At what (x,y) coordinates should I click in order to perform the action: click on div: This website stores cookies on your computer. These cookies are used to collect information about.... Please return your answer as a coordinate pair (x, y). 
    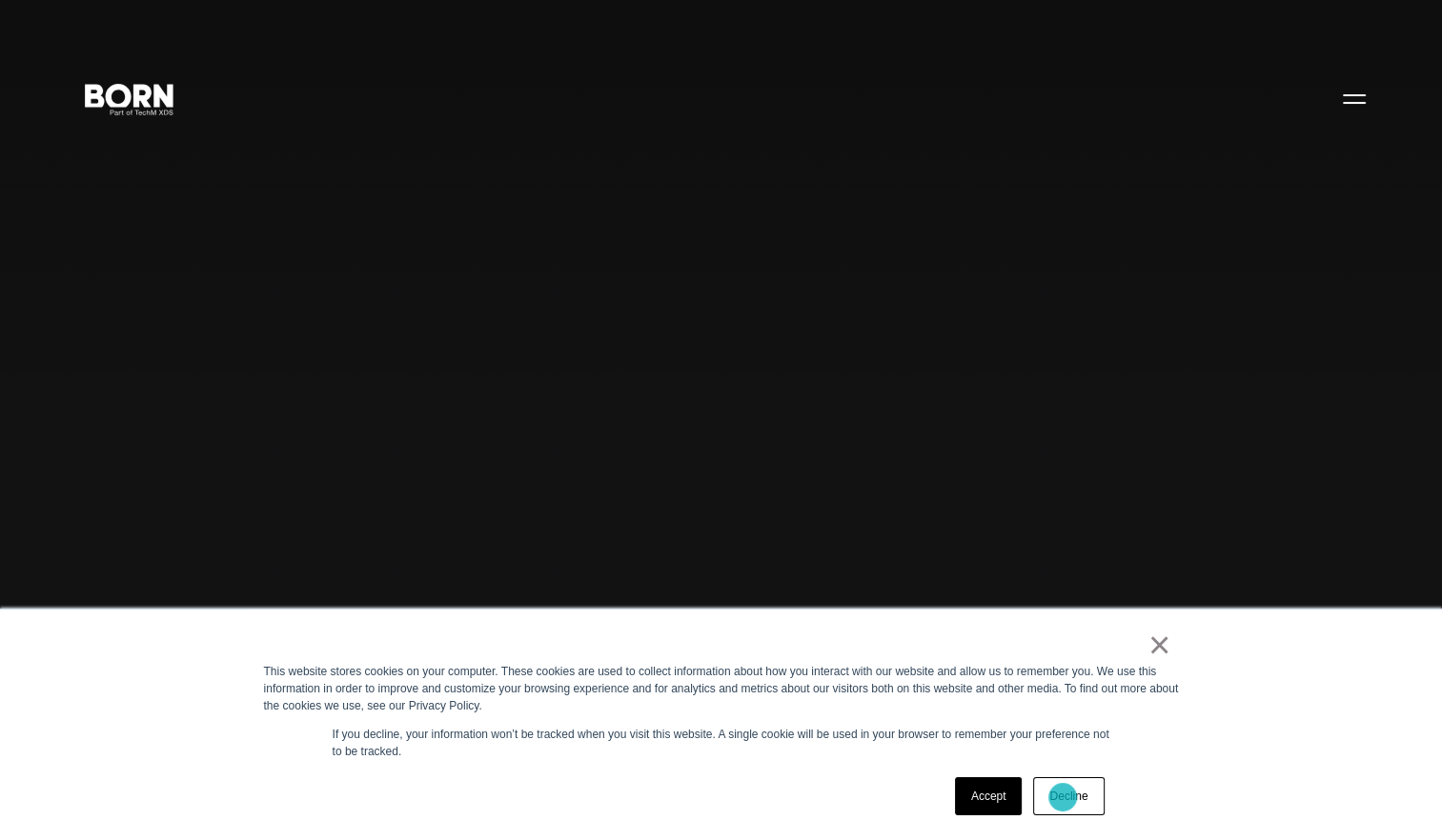
    Looking at the image, I should click on (721, 689).